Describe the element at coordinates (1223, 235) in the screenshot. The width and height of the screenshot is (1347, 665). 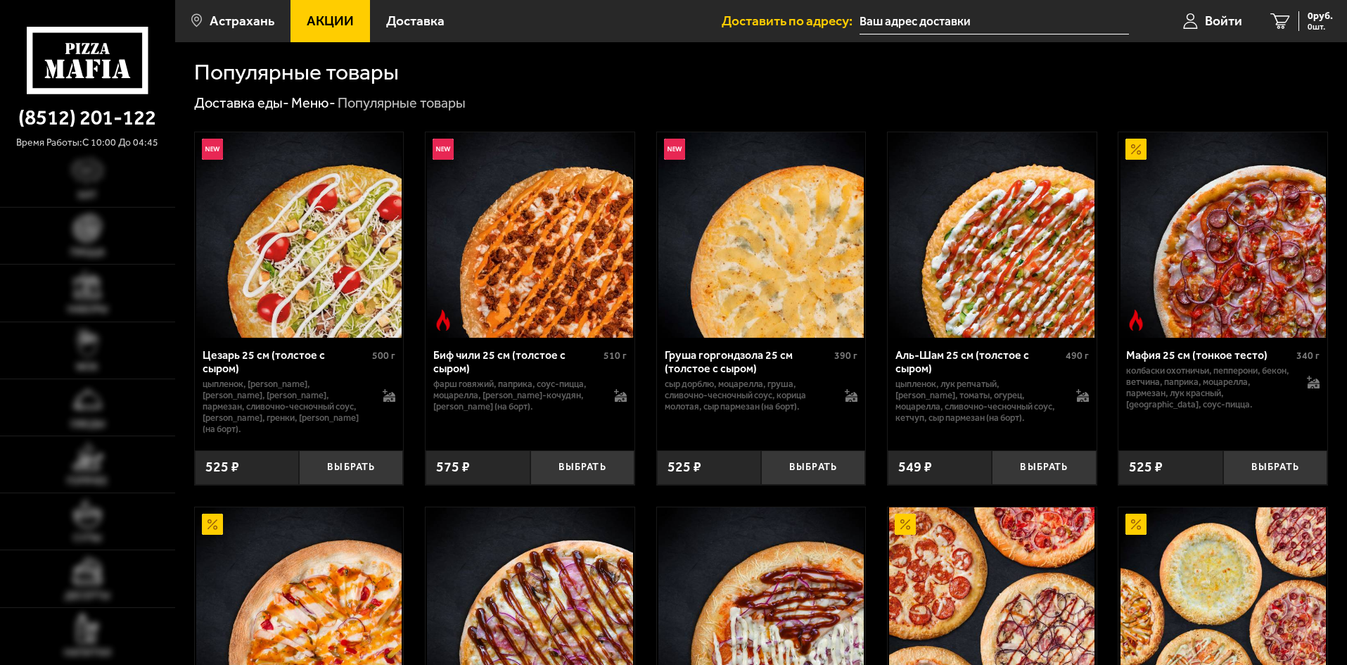
I see `a: АкционныйОстрое блюдоМафия 25 см (тонкое тесто)` at that location.